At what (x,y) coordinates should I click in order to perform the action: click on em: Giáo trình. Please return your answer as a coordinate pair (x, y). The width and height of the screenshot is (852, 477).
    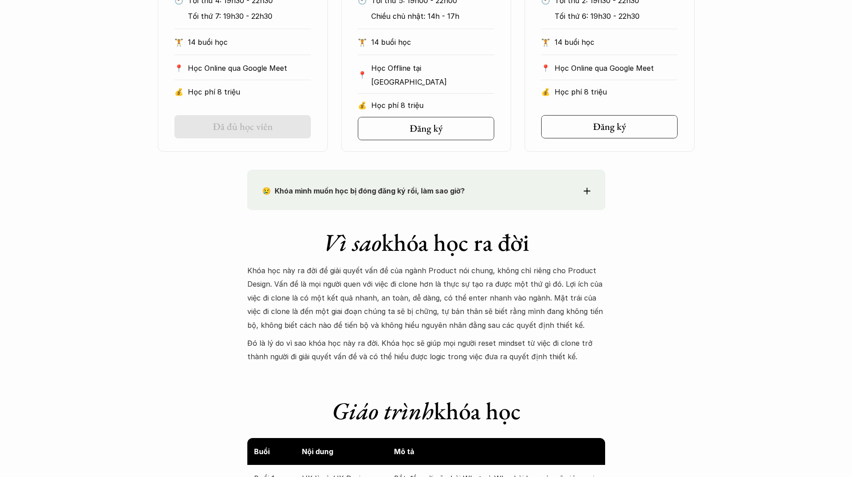
    Looking at the image, I should click on (383, 410).